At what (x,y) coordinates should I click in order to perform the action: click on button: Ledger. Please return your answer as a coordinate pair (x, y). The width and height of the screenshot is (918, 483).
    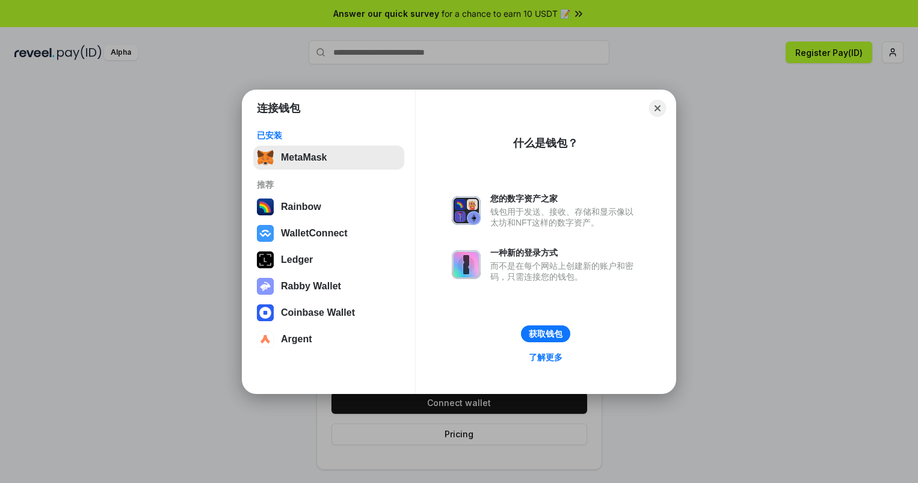
    Looking at the image, I should click on (328, 260).